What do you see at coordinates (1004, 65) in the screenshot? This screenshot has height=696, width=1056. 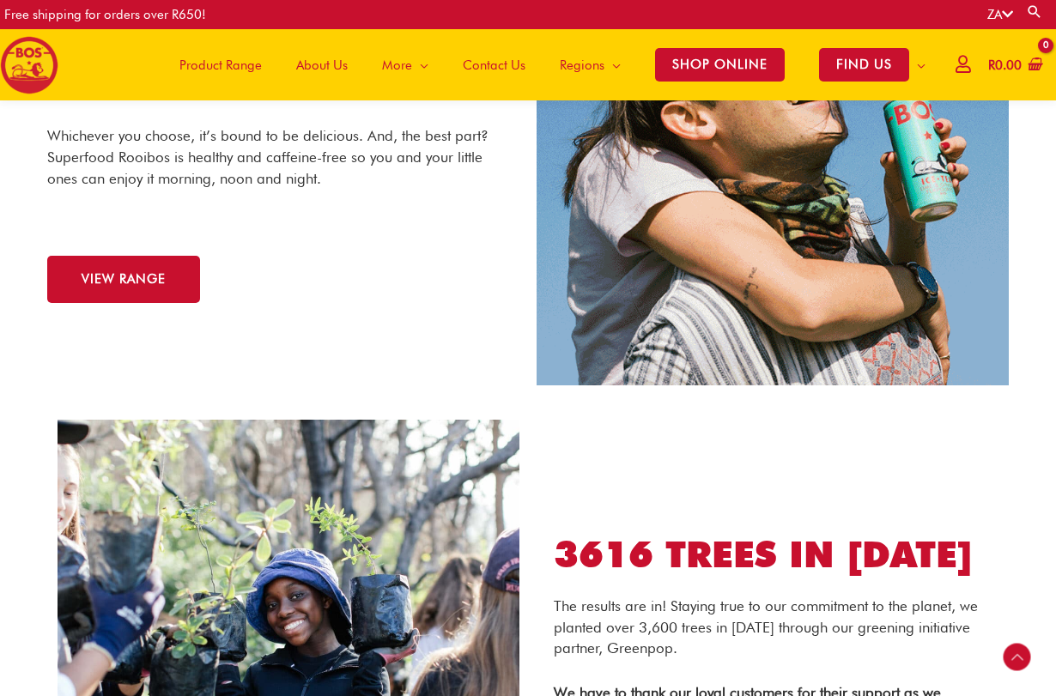 I see `bdi: 0.00` at bounding box center [1004, 65].